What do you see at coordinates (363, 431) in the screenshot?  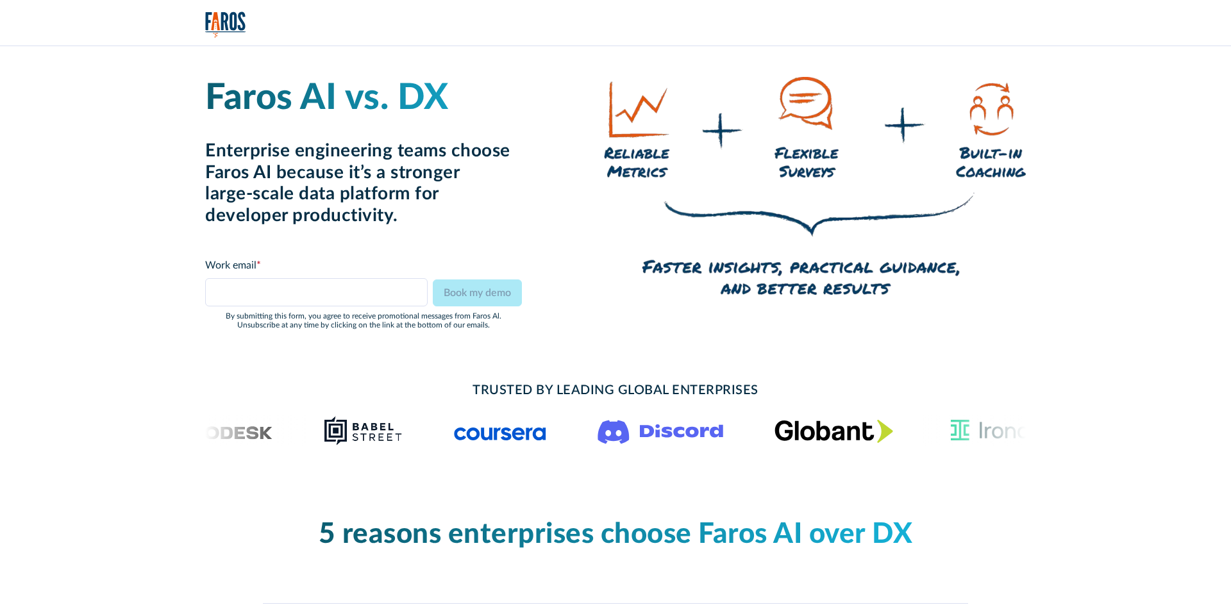 I see `img: Babel Street logo png` at bounding box center [363, 431].